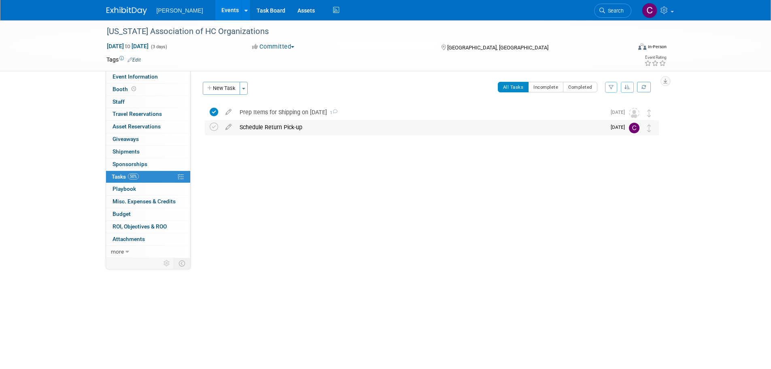 The width and height of the screenshot is (771, 369). I want to click on td: Personalize Event Tab Strip, so click(167, 263).